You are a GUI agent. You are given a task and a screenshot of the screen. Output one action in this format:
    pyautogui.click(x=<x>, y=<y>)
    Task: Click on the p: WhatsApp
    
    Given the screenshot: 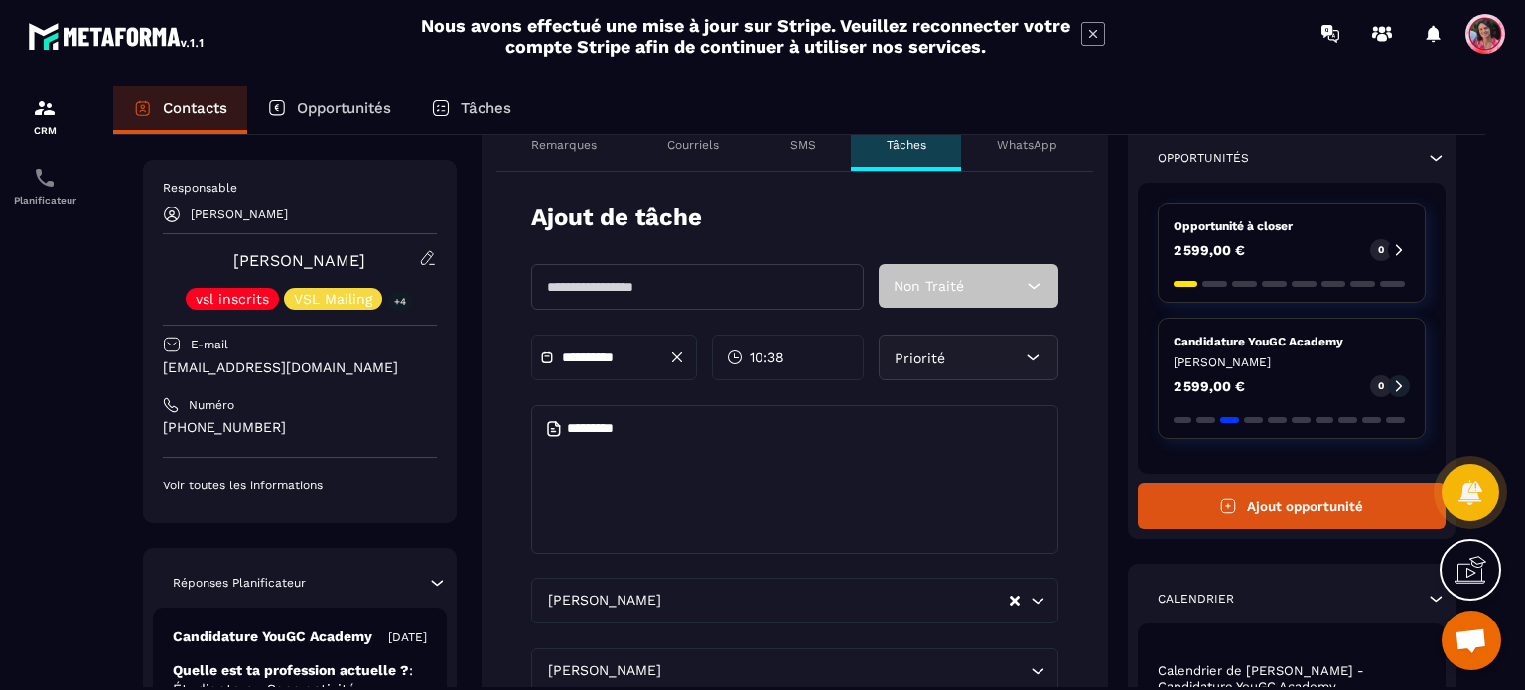 What is the action you would take?
    pyautogui.click(x=1027, y=145)
    